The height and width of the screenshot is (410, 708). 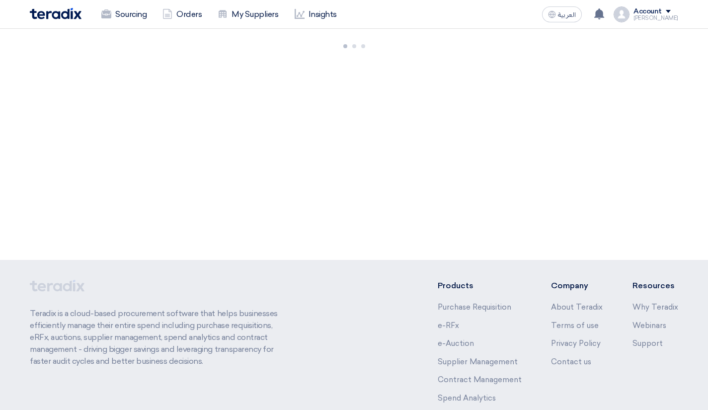 I want to click on a: Privacy Policy, so click(x=576, y=343).